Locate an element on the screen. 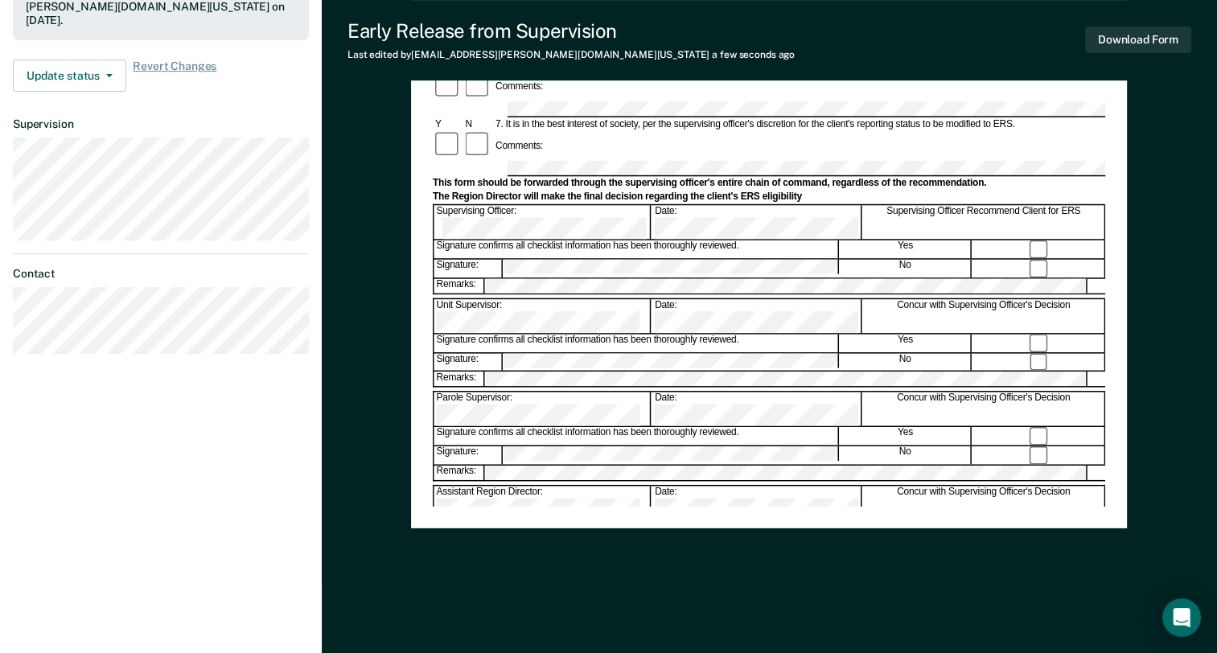 The image size is (1217, 653). div: Assistant Region Director: is located at coordinates (543, 504).